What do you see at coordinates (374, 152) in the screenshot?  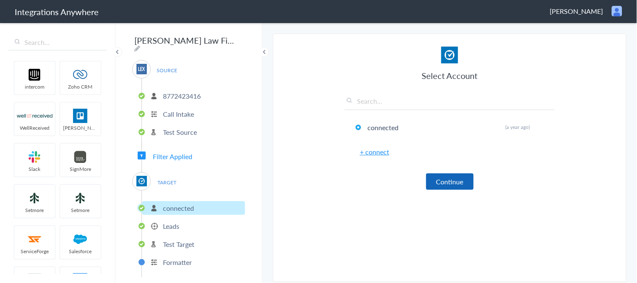 I see `a: + connect` at bounding box center [374, 152].